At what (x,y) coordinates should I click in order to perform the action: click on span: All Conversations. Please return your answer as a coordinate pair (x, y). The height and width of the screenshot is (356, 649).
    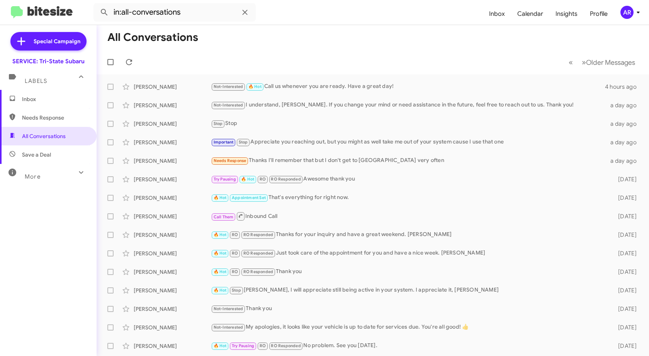
    Looking at the image, I should click on (44, 136).